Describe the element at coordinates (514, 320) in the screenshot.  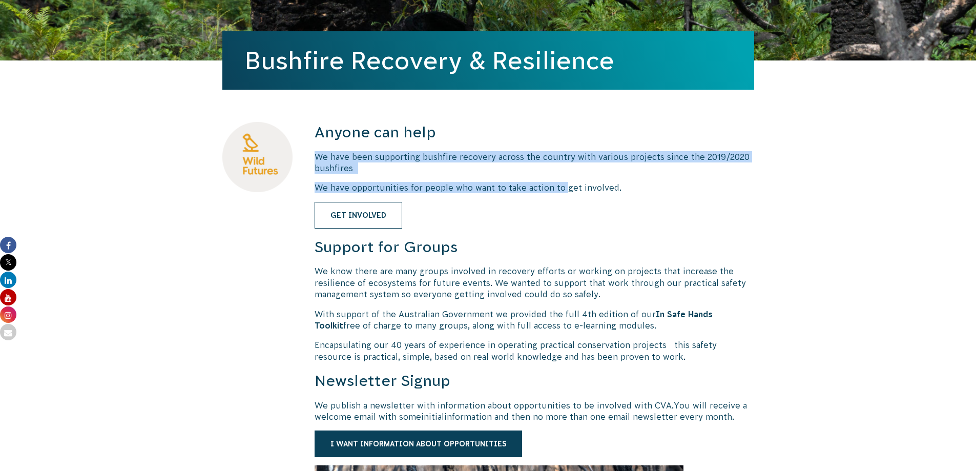
I see `span: In Safe Hands Toolkit` at that location.